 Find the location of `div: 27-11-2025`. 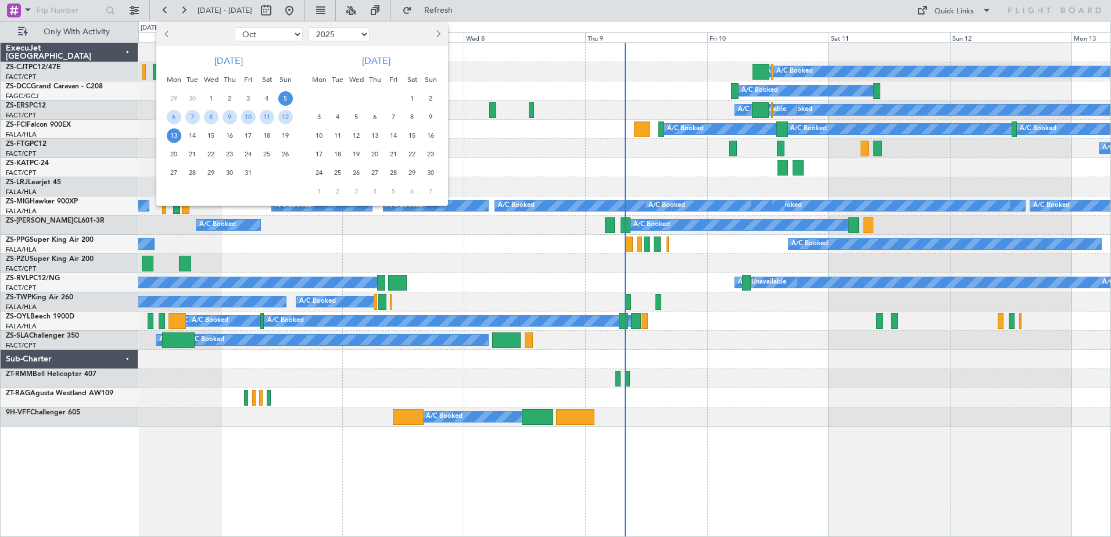

div: 27-11-2025 is located at coordinates (375, 173).